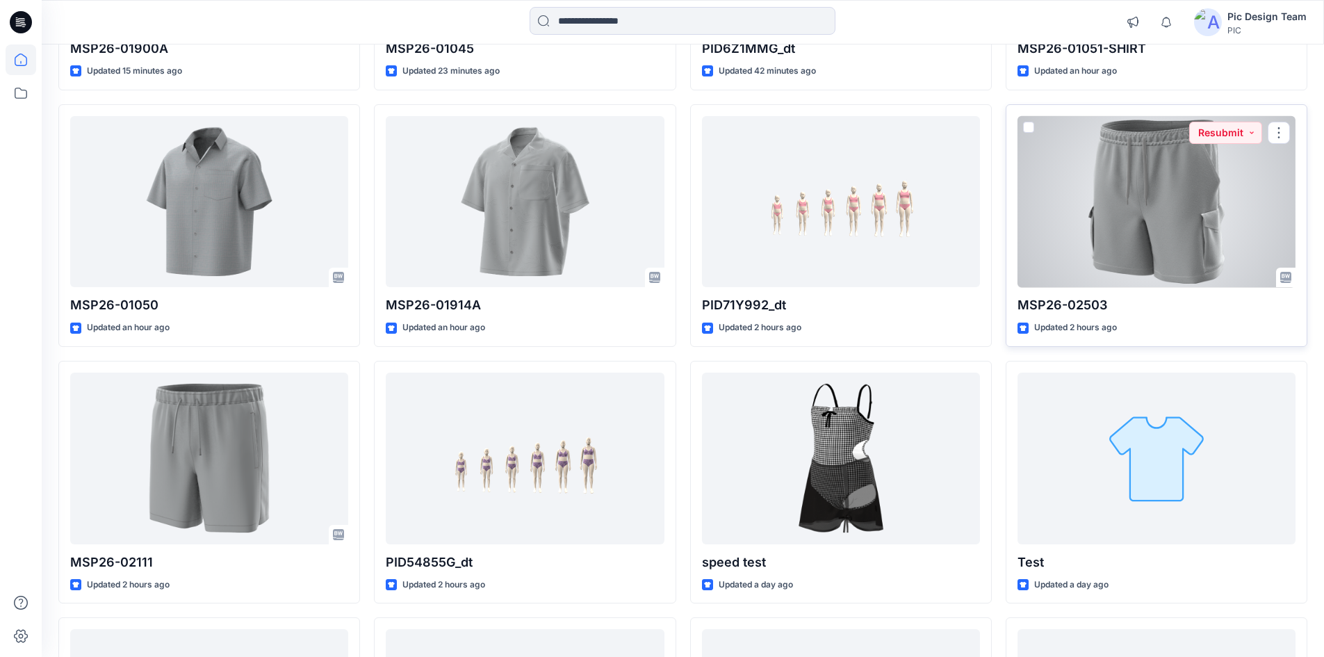  What do you see at coordinates (1156, 562) in the screenshot?
I see `p: Test` at bounding box center [1156, 562].